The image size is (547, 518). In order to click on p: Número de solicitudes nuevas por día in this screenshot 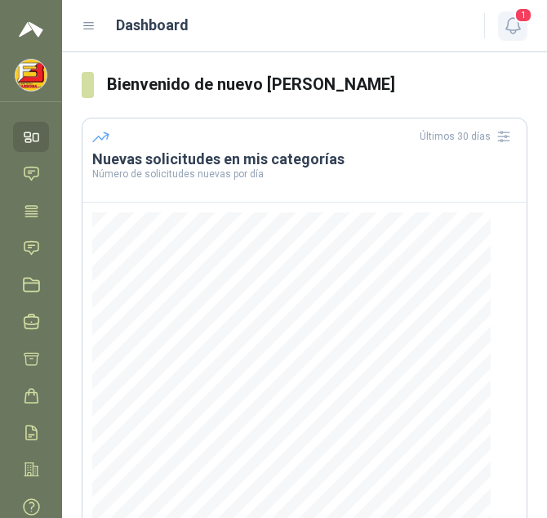, I will do `click(305, 174)`.